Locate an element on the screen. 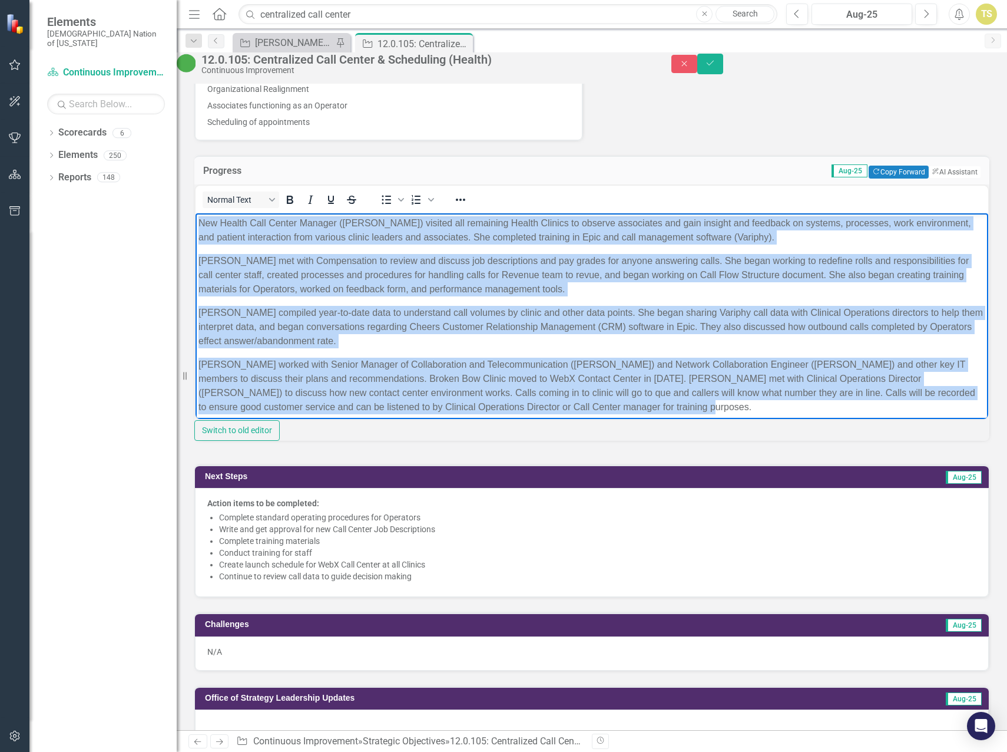 The height and width of the screenshot is (752, 1007). button: Reveal or hide additional toolbar items is located at coordinates (461, 200).